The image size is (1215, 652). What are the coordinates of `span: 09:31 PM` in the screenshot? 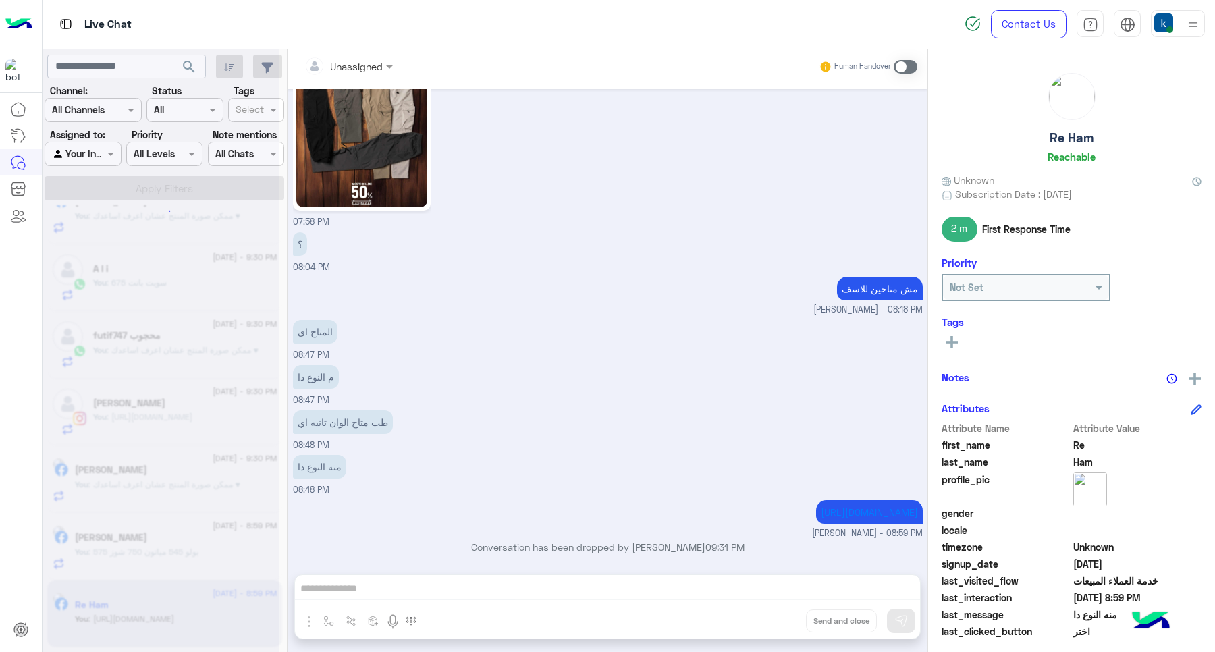 It's located at (725, 547).